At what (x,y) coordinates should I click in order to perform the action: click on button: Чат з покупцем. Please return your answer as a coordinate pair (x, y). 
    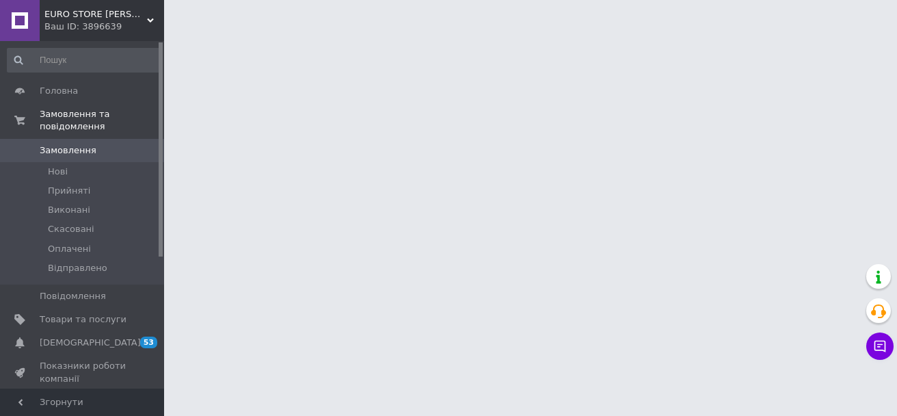
    Looking at the image, I should click on (880, 346).